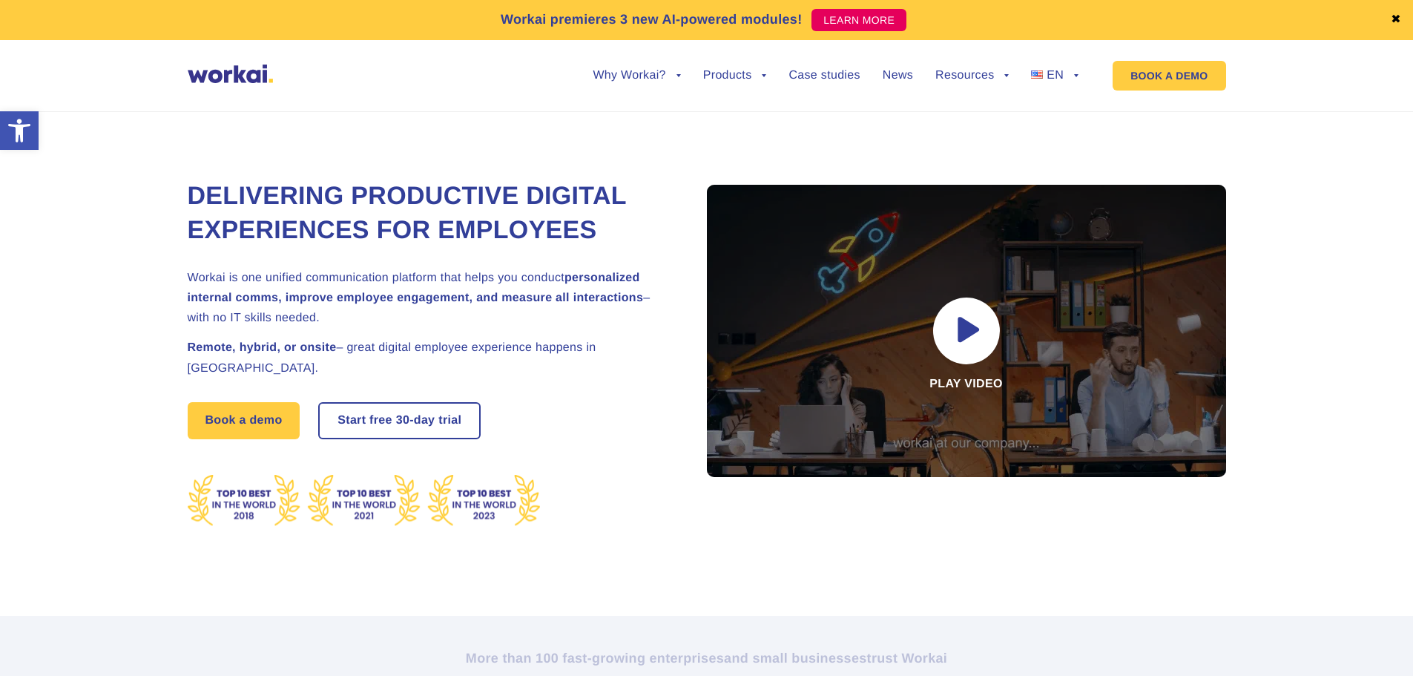 Image resolution: width=1413 pixels, height=676 pixels. Describe the element at coordinates (971, 76) in the screenshot. I see `a: Resources` at that location.